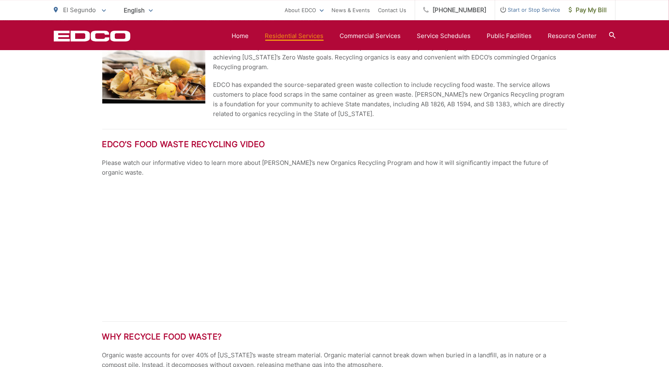  What do you see at coordinates (390, 99) in the screenshot?
I see `p: EDCO has expanded the source-separated green waste collection to include recycling food waste. Th...` at bounding box center [390, 99].